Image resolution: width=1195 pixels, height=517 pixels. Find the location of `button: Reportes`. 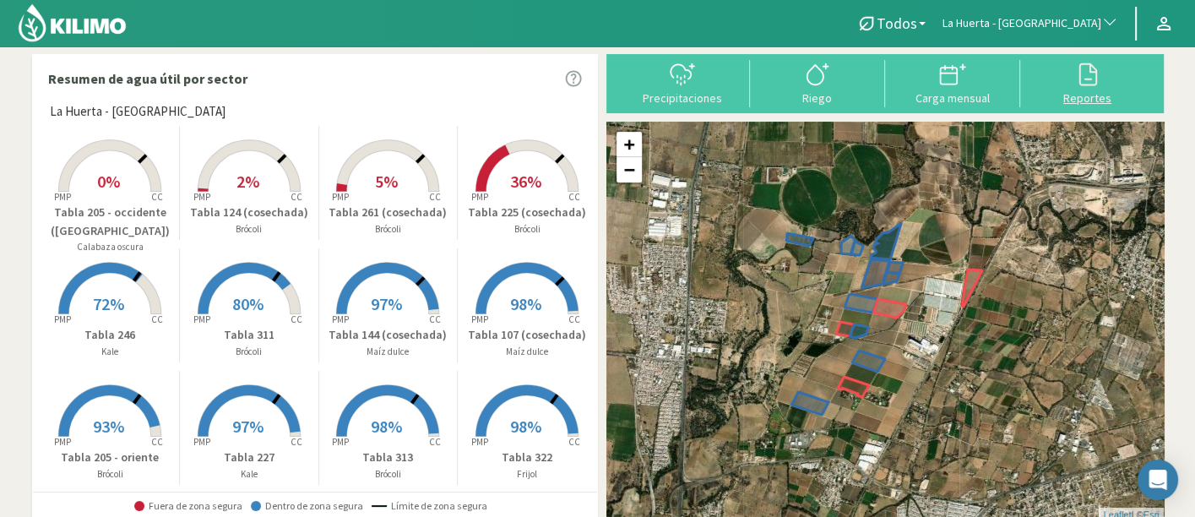

button: Reportes is located at coordinates (1087, 82).